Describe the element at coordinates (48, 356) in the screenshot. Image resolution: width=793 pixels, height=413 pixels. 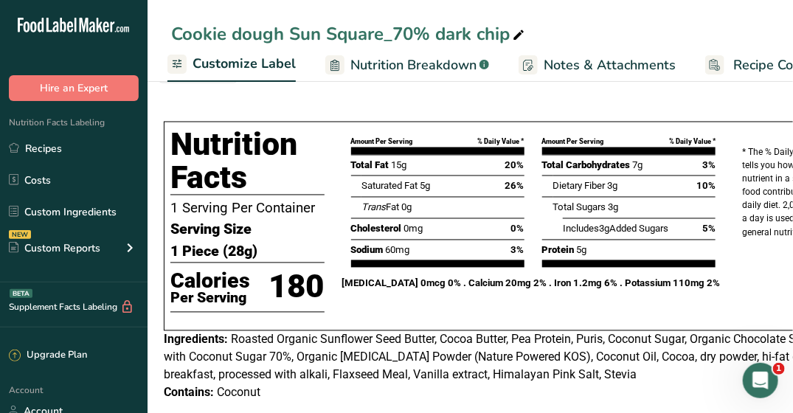
I see `div: Upgrade Plan` at that location.